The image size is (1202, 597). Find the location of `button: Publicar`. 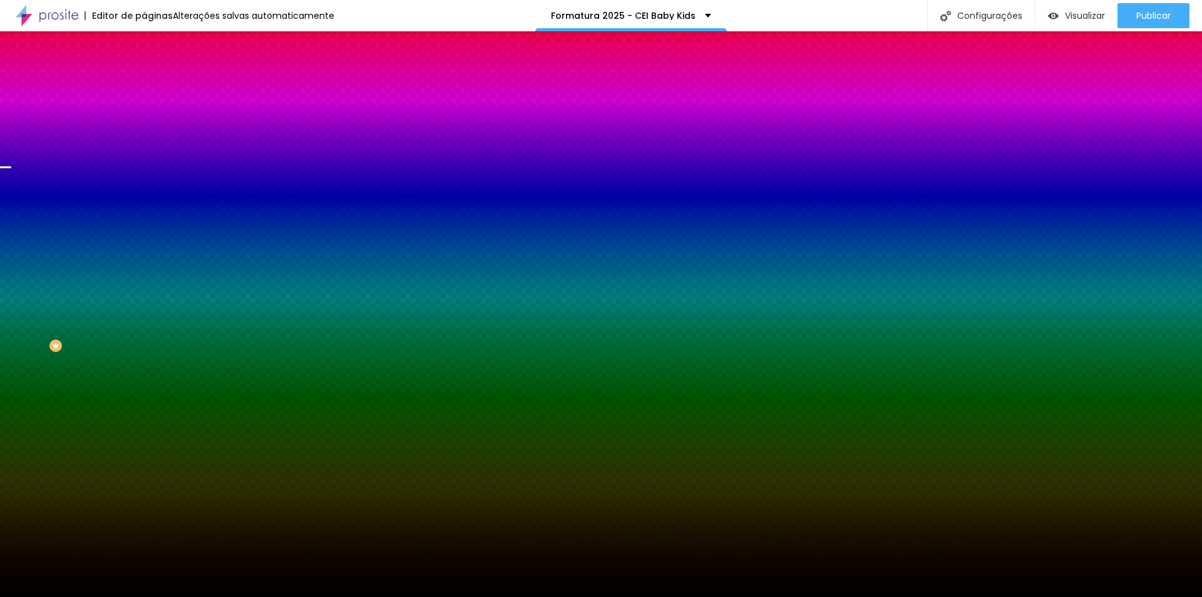

button: Publicar is located at coordinates (1153, 16).